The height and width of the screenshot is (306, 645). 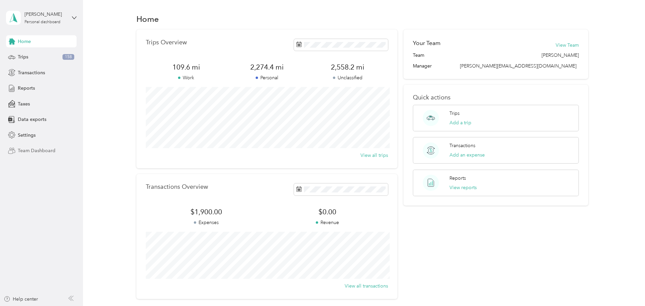 I want to click on div: Help center, so click(x=21, y=299).